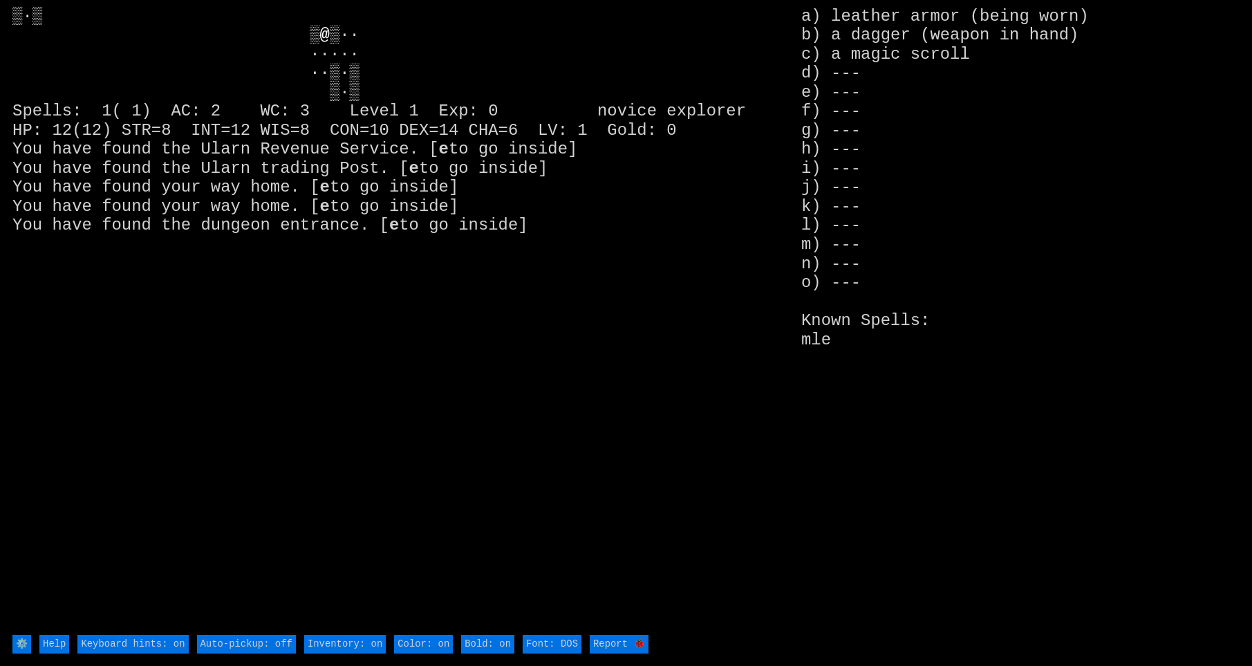 This screenshot has width=1252, height=666. I want to click on input: Inventory: on, so click(345, 644).